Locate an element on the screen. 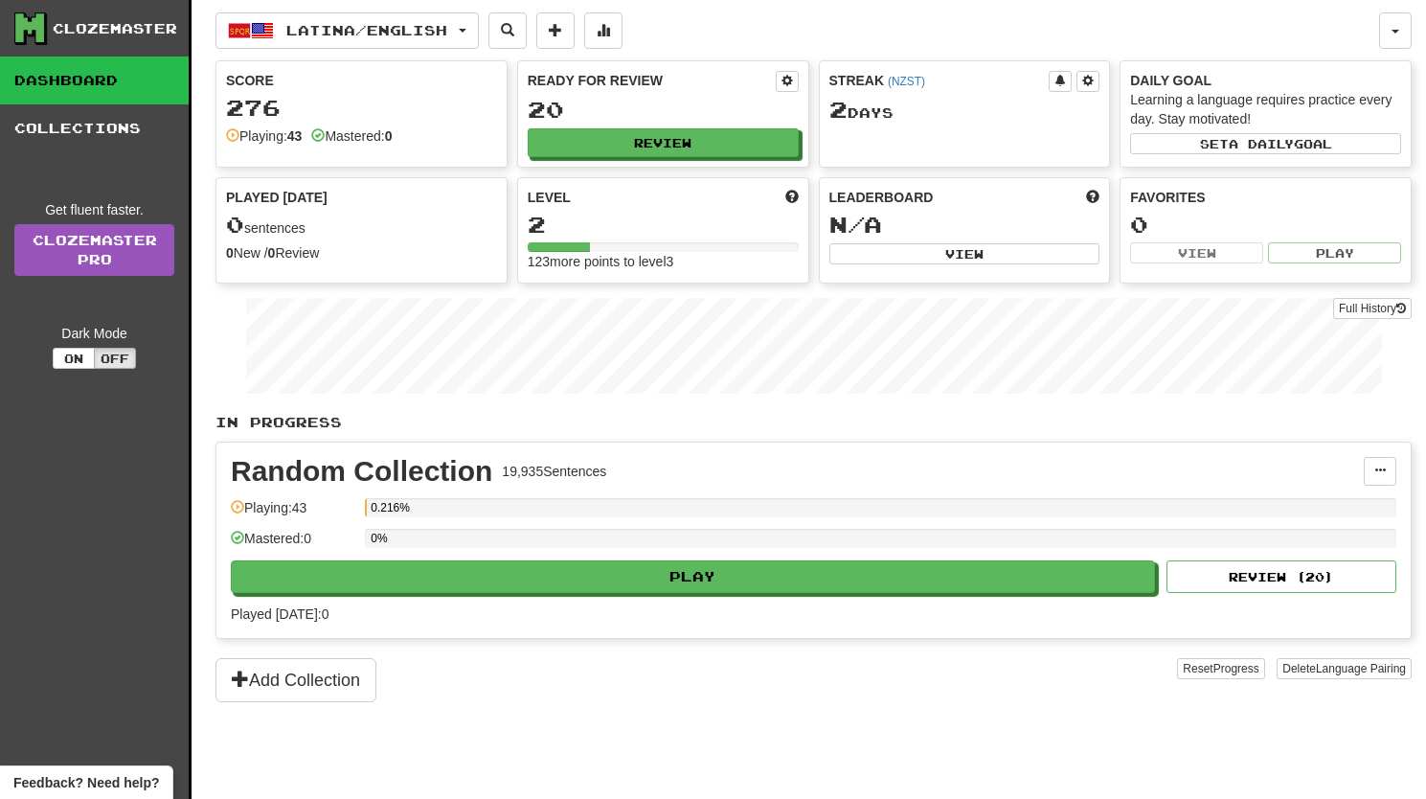 This screenshot has height=799, width=1426. button: Search sentences is located at coordinates (508, 31).